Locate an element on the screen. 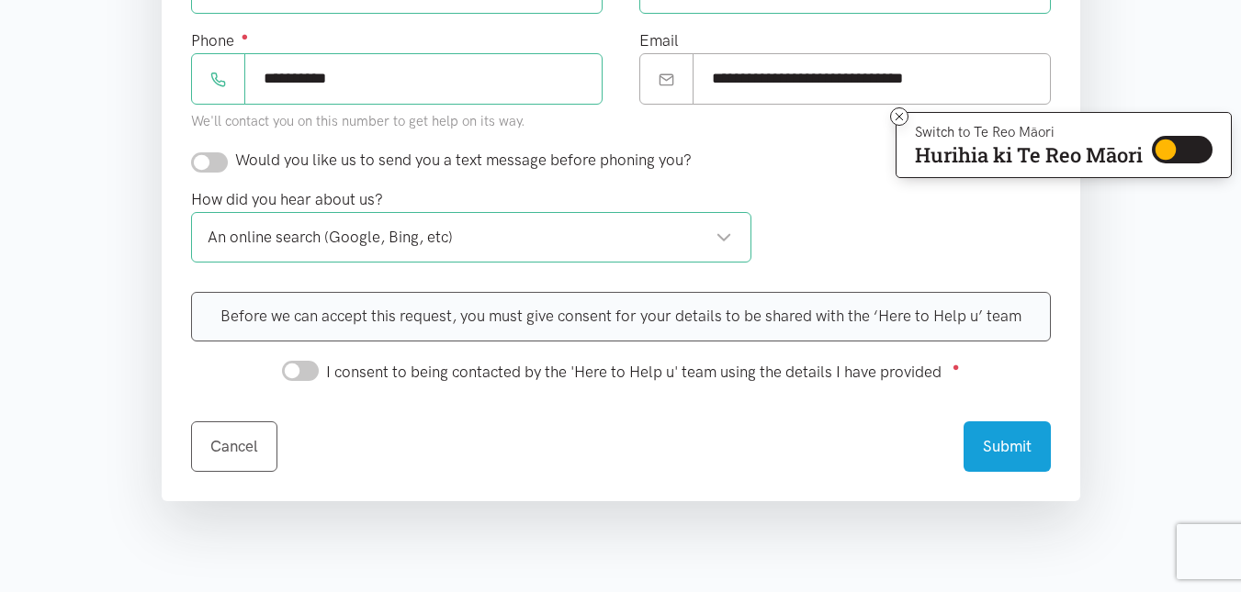 This screenshot has height=592, width=1241. label: How did you hear about us? is located at coordinates (286, 199).